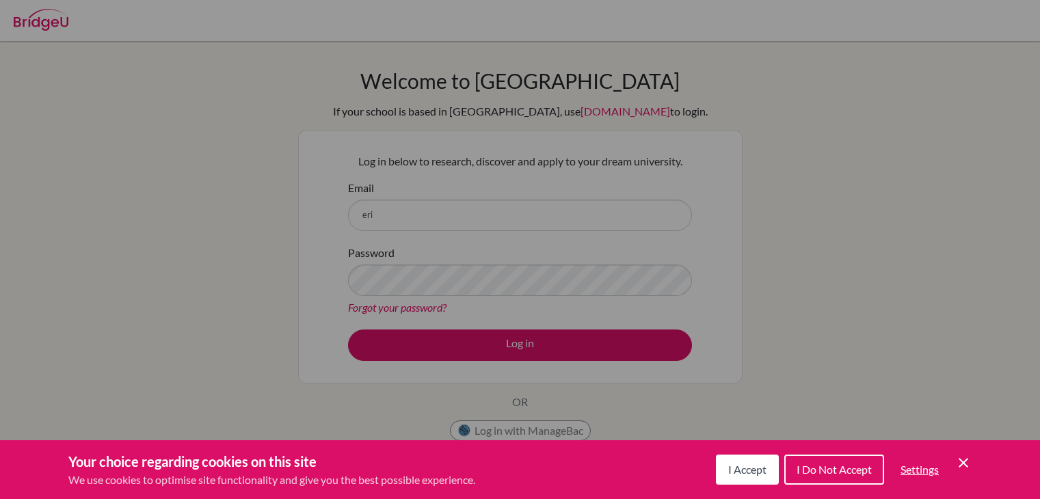 Image resolution: width=1040 pixels, height=499 pixels. Describe the element at coordinates (834, 469) in the screenshot. I see `span: I Do Not Accept` at that location.